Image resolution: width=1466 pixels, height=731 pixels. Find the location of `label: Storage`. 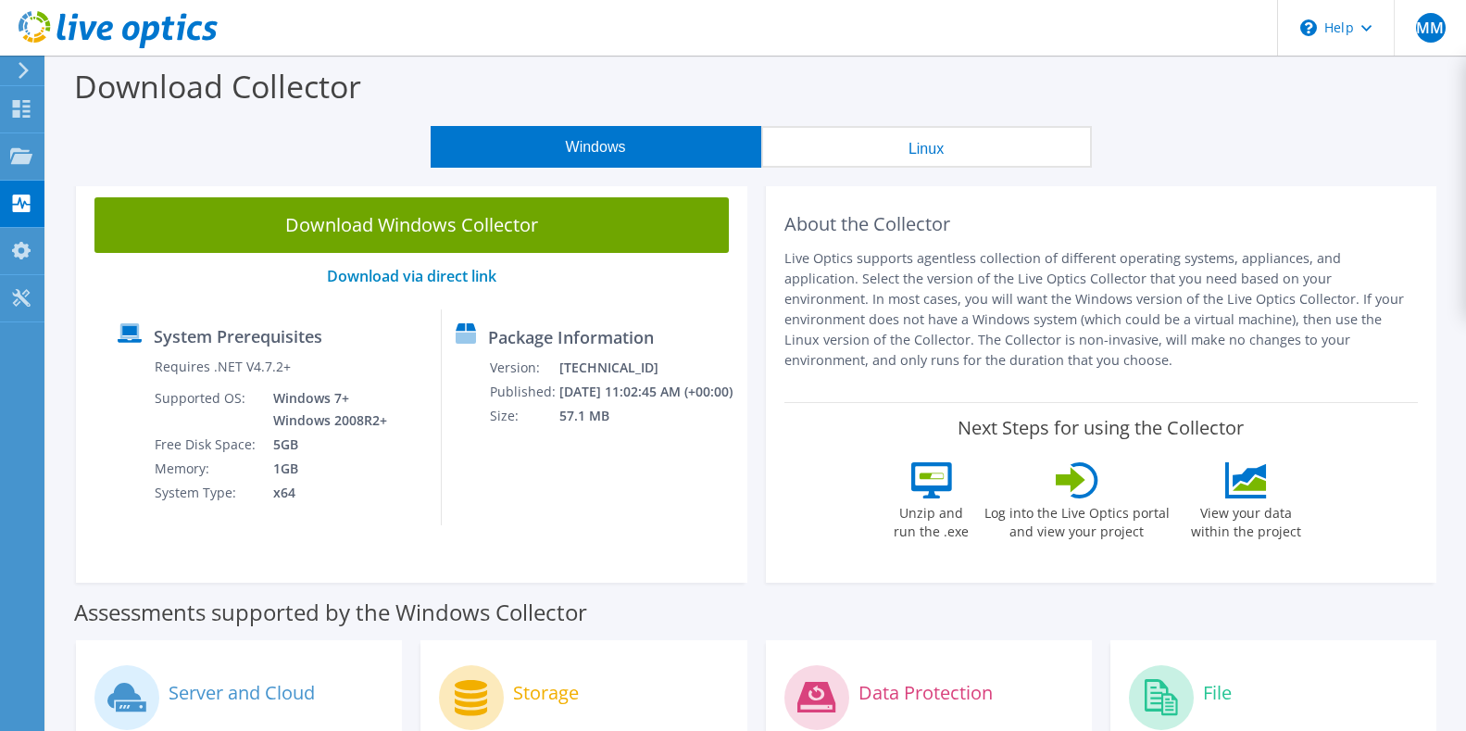

label: Storage is located at coordinates (546, 693).